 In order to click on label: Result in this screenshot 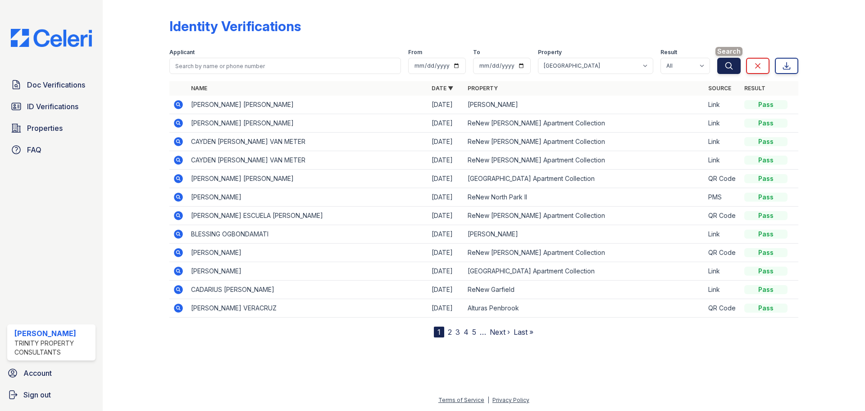, I will do `click(669, 52)`.